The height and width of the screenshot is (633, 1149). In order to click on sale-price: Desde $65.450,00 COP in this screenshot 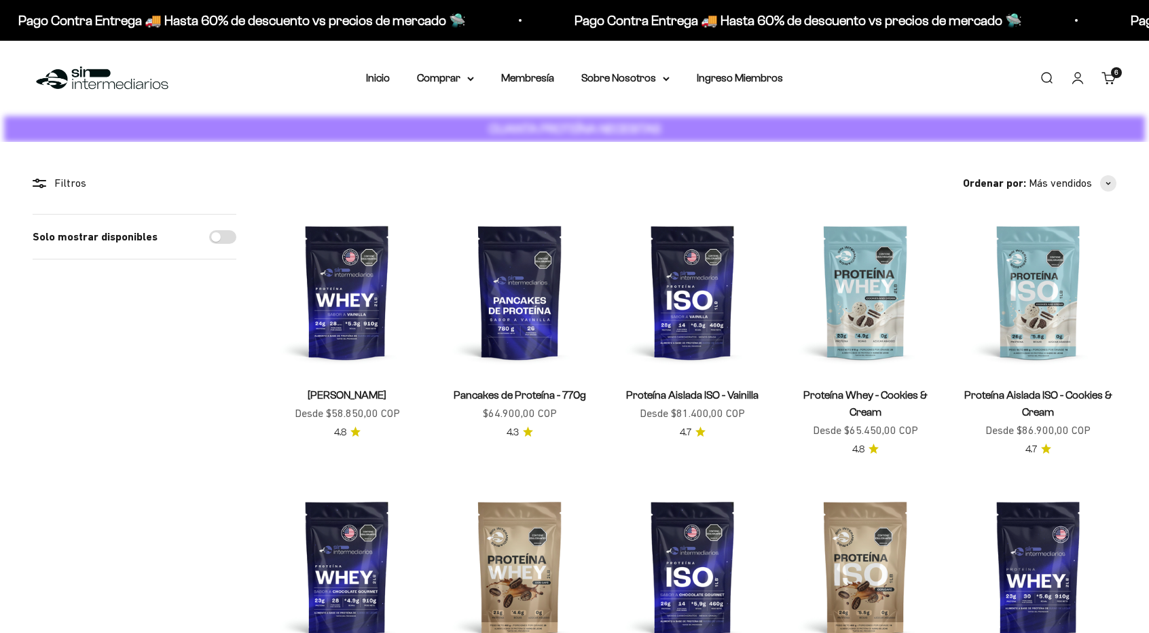, I will do `click(865, 431)`.